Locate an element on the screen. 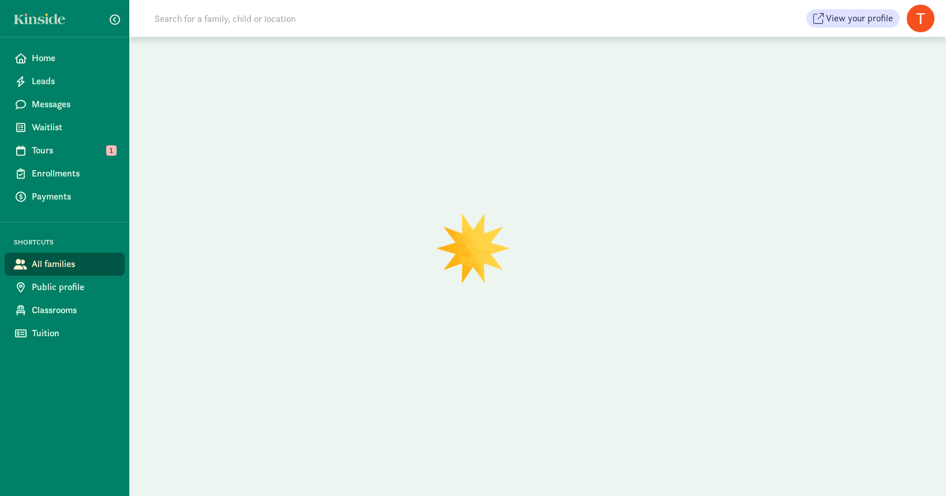 The image size is (946, 496). a: Tours 1 is located at coordinates (65, 151).